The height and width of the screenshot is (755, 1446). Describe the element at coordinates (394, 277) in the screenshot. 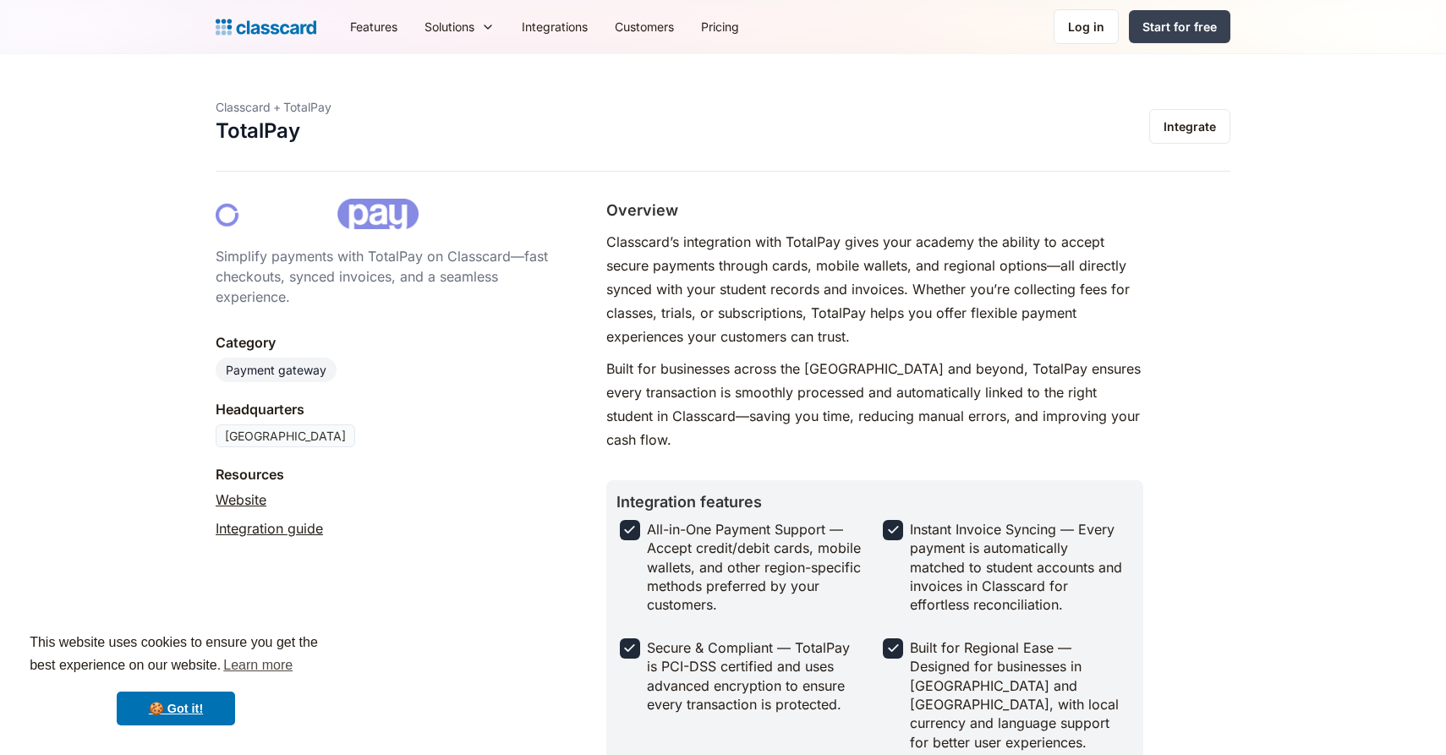

I see `div: Simplify payments with TotalPay on Classcard—fast checkouts, synced invoices, and a seamless expe...` at that location.